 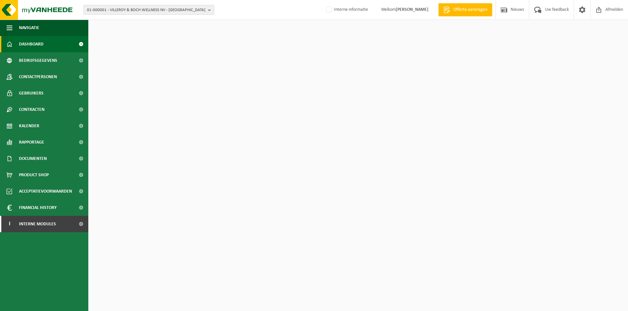 What do you see at coordinates (29, 126) in the screenshot?
I see `span: Kalender` at bounding box center [29, 126].